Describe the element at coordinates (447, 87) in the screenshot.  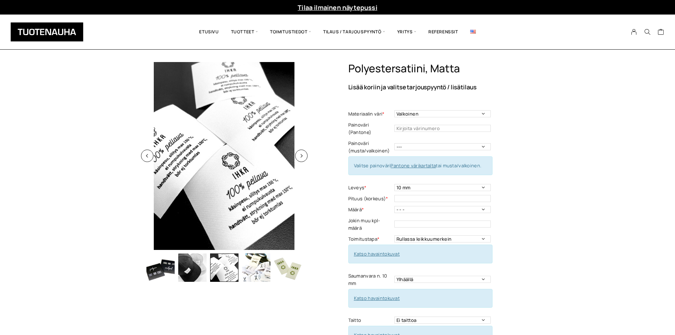
I see `p: Lisää koriin ja valitse tarjouspyyntö / lisätilaus` at that location.